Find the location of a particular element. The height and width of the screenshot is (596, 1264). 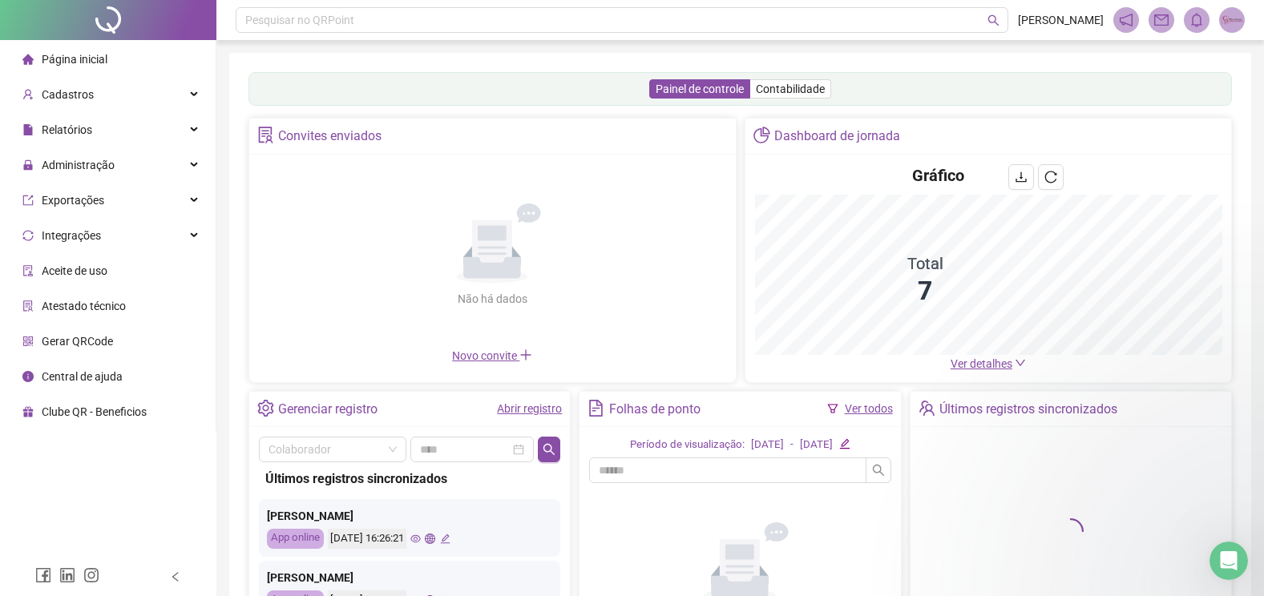

span: gift is located at coordinates (28, 412).